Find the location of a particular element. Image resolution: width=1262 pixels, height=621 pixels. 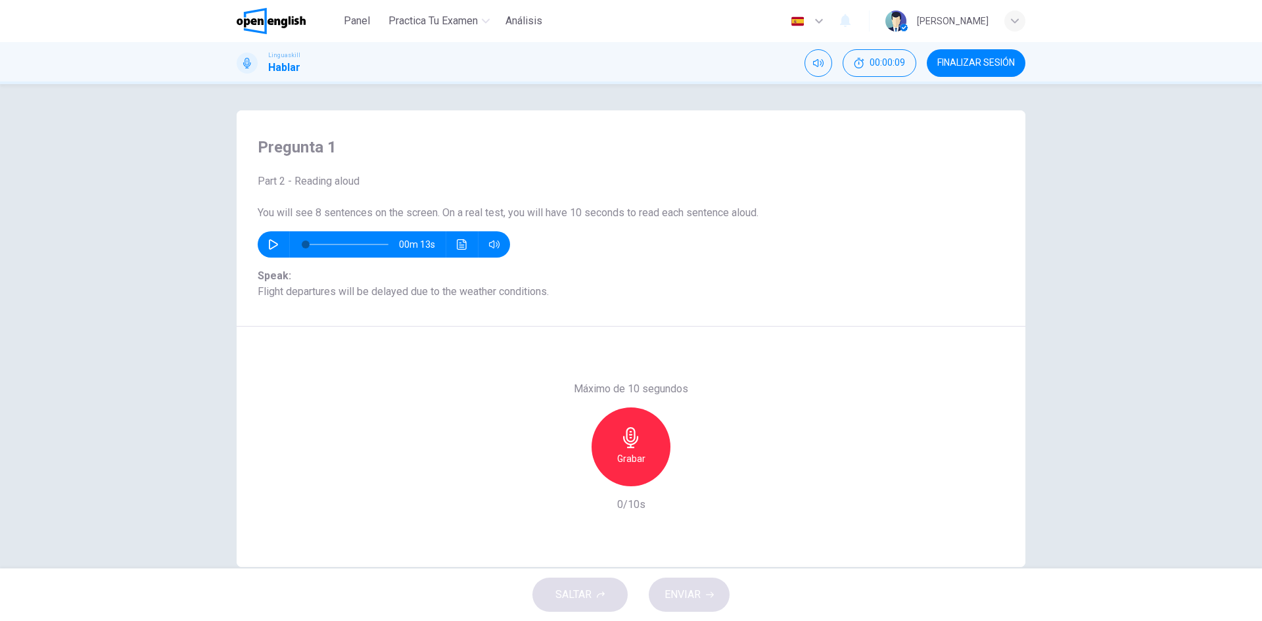

div: Ocultar is located at coordinates (880, 63).